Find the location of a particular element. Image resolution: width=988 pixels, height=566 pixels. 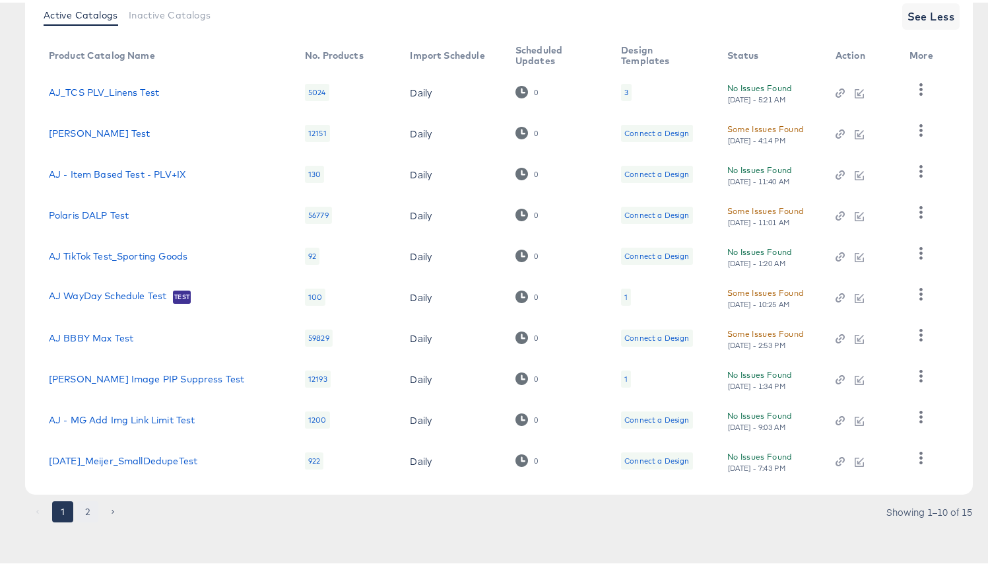

a: AJ - MG Add Img Link Limit Test is located at coordinates (122, 417).